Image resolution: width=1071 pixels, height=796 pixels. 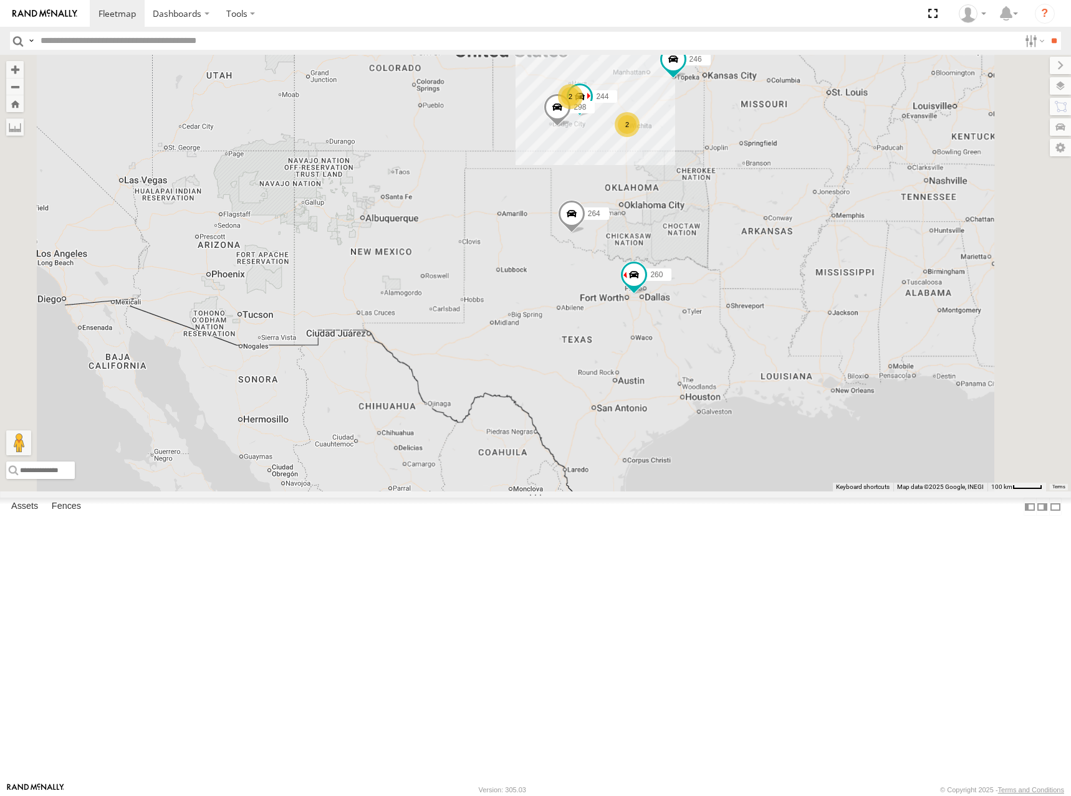 I want to click on a: Terms and Conditions, so click(x=1031, y=790).